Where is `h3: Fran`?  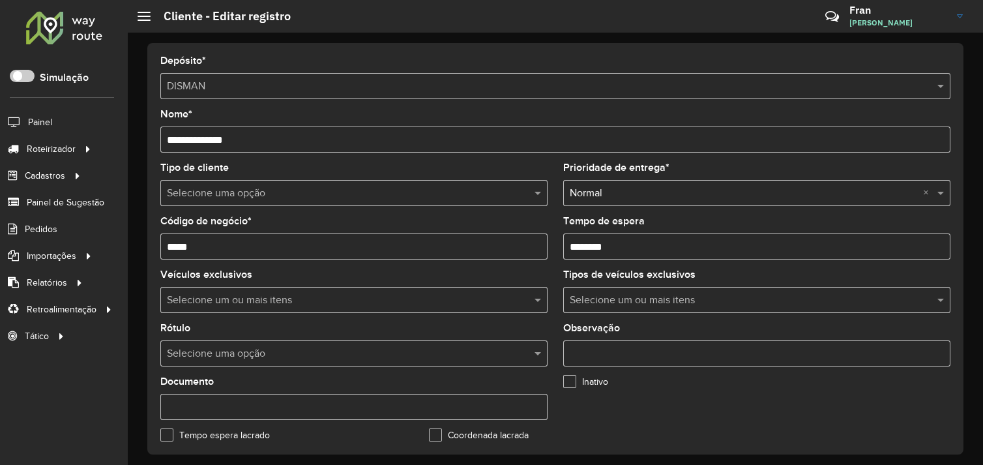
h3: Fran is located at coordinates (898, 10).